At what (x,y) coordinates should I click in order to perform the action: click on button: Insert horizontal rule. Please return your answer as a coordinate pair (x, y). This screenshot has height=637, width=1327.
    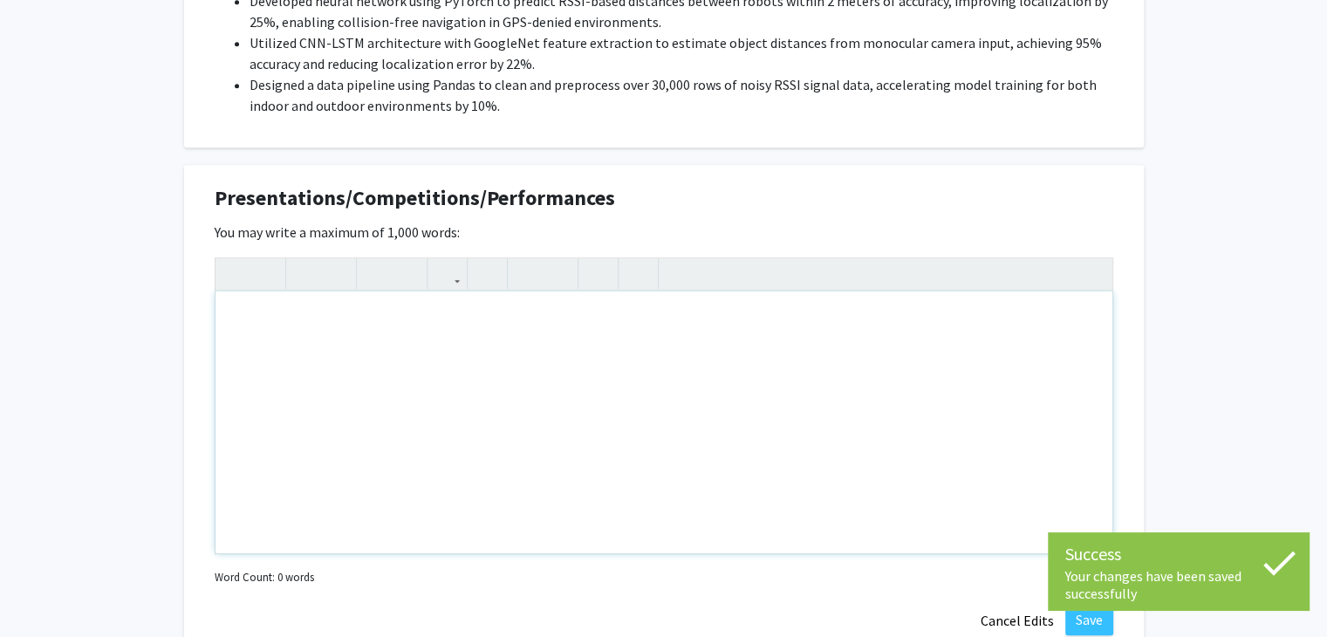
    Looking at the image, I should click on (638, 273).